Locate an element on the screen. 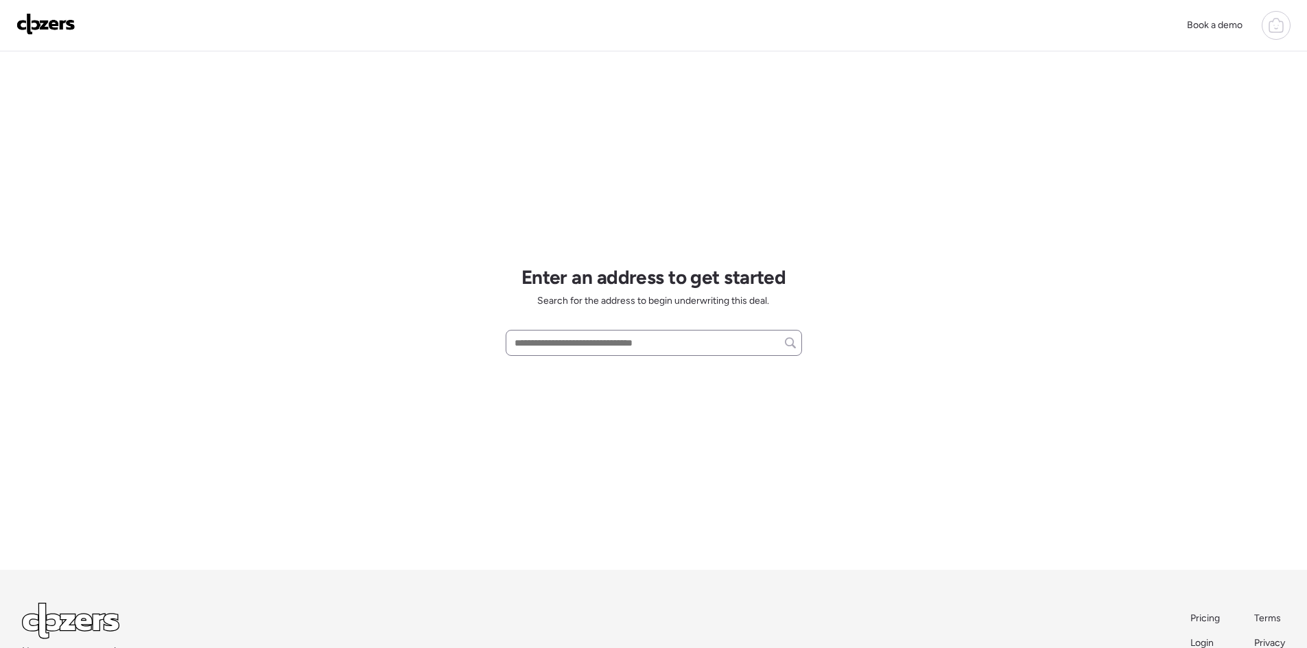 This screenshot has height=648, width=1307. a: Terms is located at coordinates (1269, 619).